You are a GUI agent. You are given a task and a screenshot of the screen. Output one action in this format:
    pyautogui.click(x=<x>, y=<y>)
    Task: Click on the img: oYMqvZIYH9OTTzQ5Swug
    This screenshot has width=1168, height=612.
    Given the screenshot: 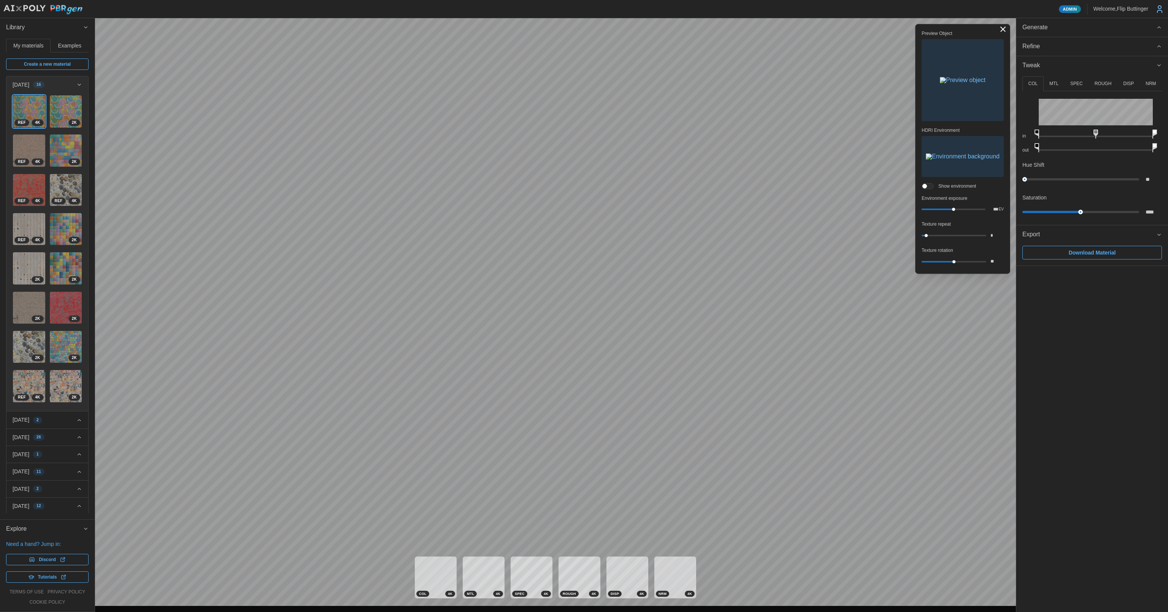 What is the action you would take?
    pyautogui.click(x=29, y=151)
    